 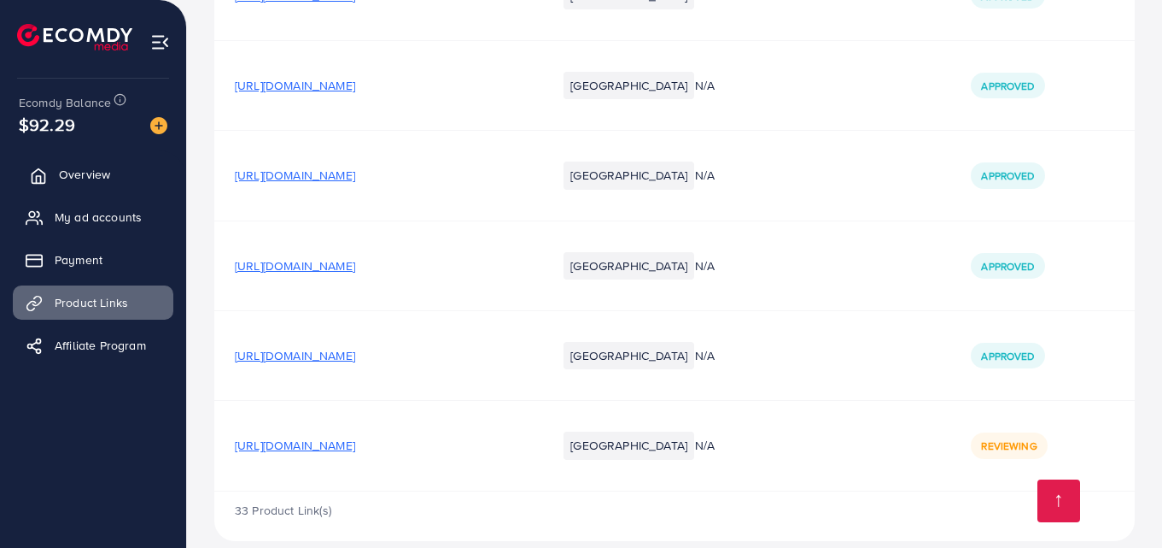 I want to click on a: Affiliate Program, so click(x=93, y=345).